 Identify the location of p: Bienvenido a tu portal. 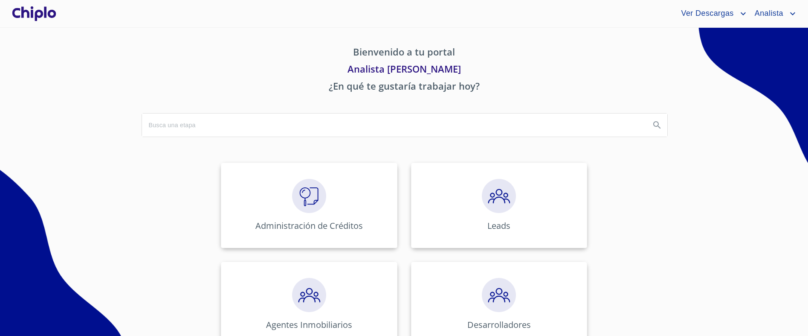
(404, 53).